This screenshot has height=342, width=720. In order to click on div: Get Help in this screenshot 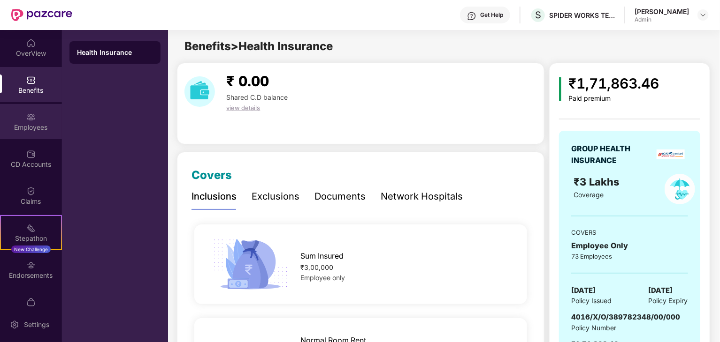, I will do `click(491, 15)`.